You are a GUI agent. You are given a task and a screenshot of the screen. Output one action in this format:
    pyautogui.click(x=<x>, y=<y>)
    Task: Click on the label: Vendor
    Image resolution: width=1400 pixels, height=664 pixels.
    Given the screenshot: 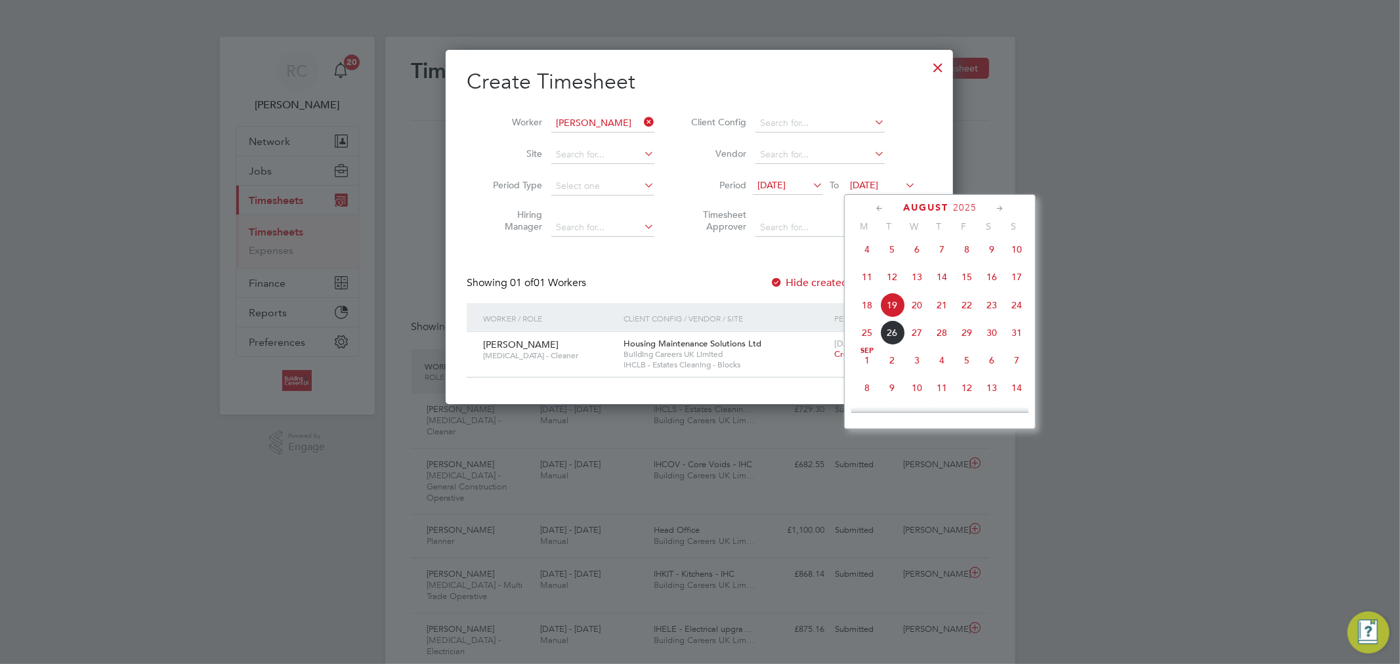 What is the action you would take?
    pyautogui.click(x=717, y=154)
    